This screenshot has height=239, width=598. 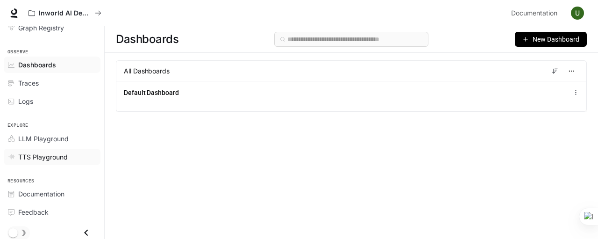 I want to click on p: Inworld AI Demos, so click(x=65, y=13).